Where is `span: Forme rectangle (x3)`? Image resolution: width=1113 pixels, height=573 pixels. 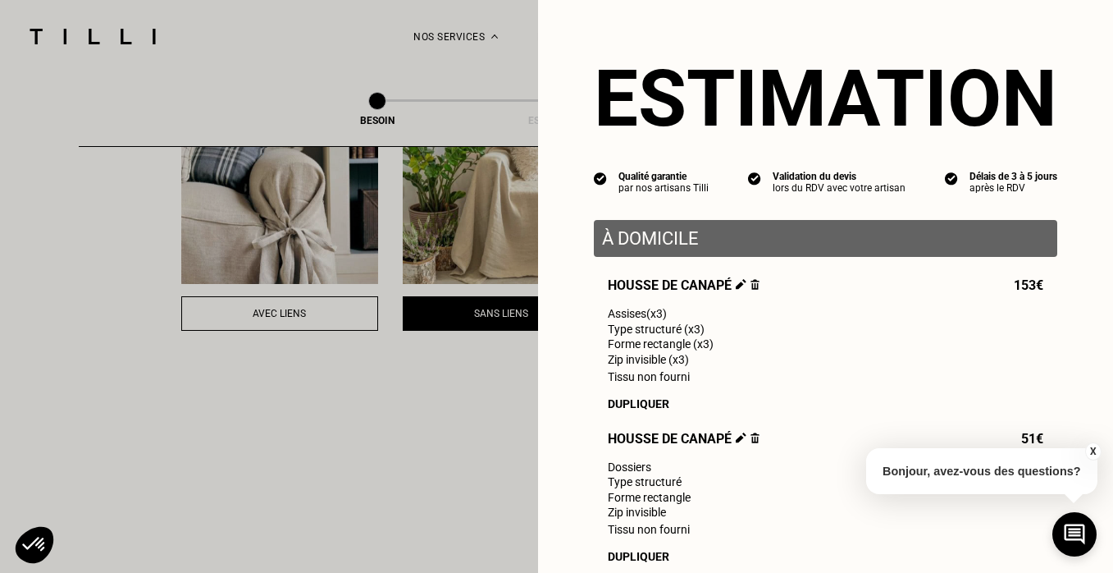
span: Forme rectangle (x3) is located at coordinates (660, 344).